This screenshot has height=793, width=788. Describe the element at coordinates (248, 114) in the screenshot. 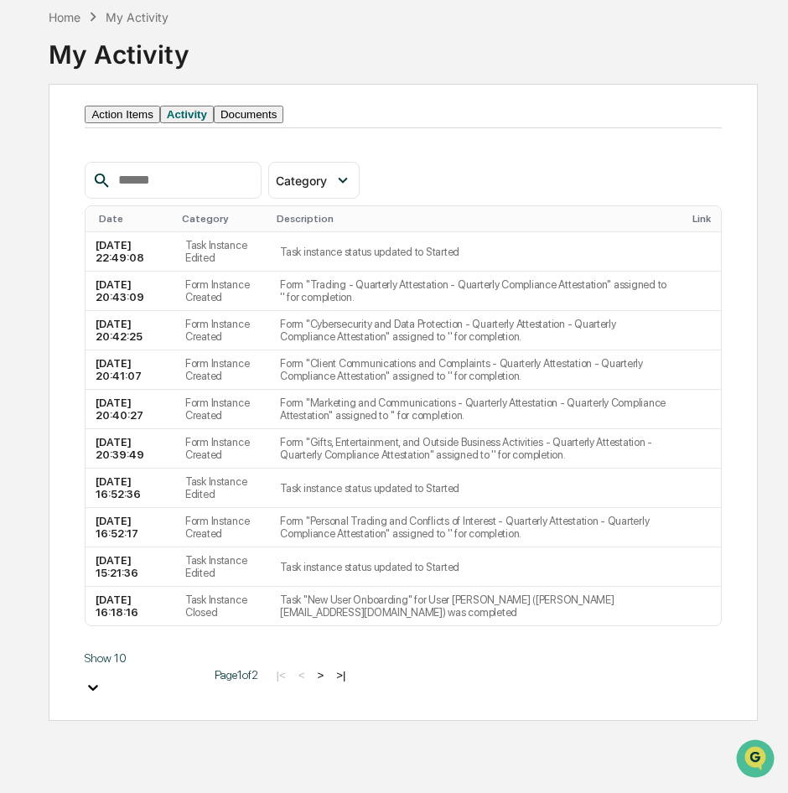

I see `button: Documents` at that location.